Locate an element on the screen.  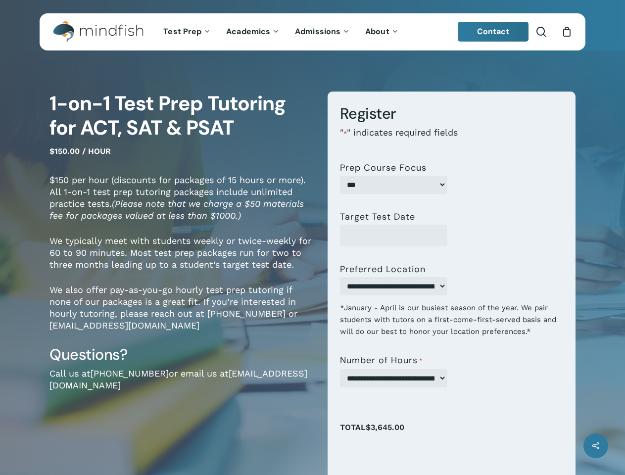
span: Academics is located at coordinates (248, 31).